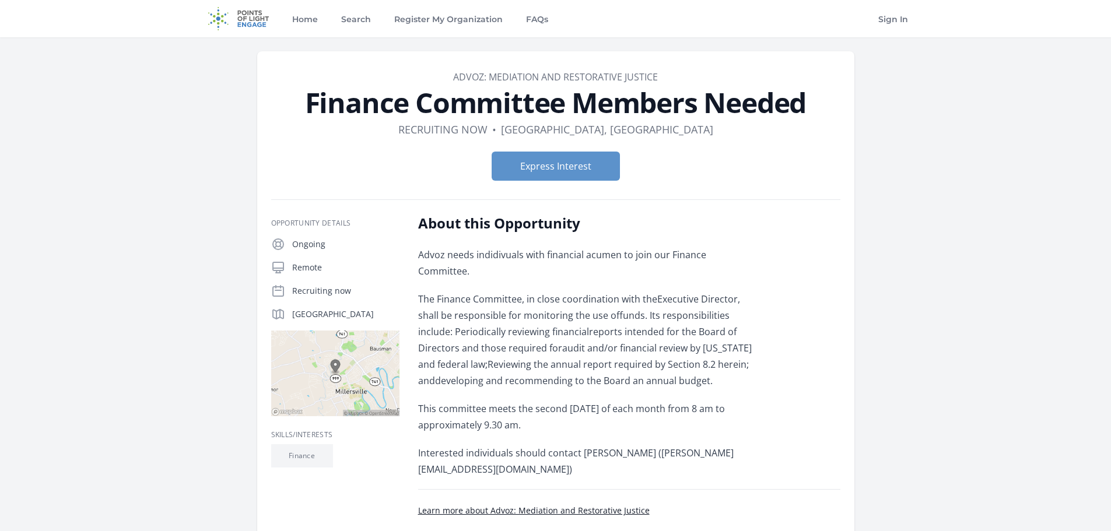 The image size is (1111, 531). Describe the element at coordinates (589, 223) in the screenshot. I see `h2: About this Opportunity` at that location.